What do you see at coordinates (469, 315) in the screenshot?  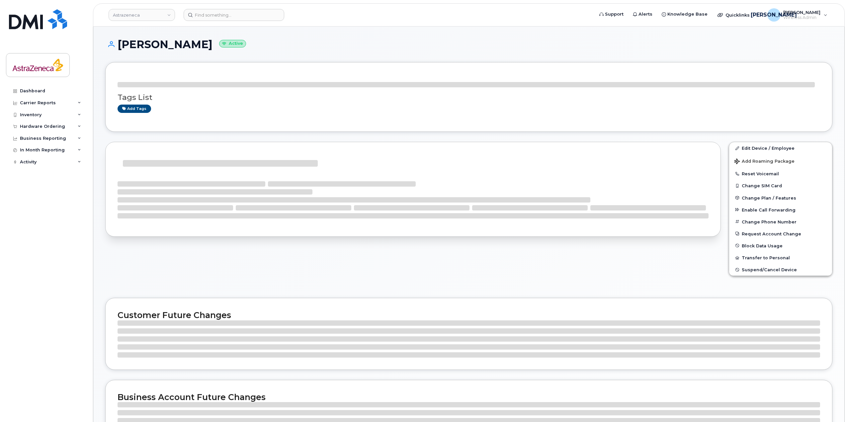 I see `h2: Customer Future Changes` at bounding box center [469, 315].